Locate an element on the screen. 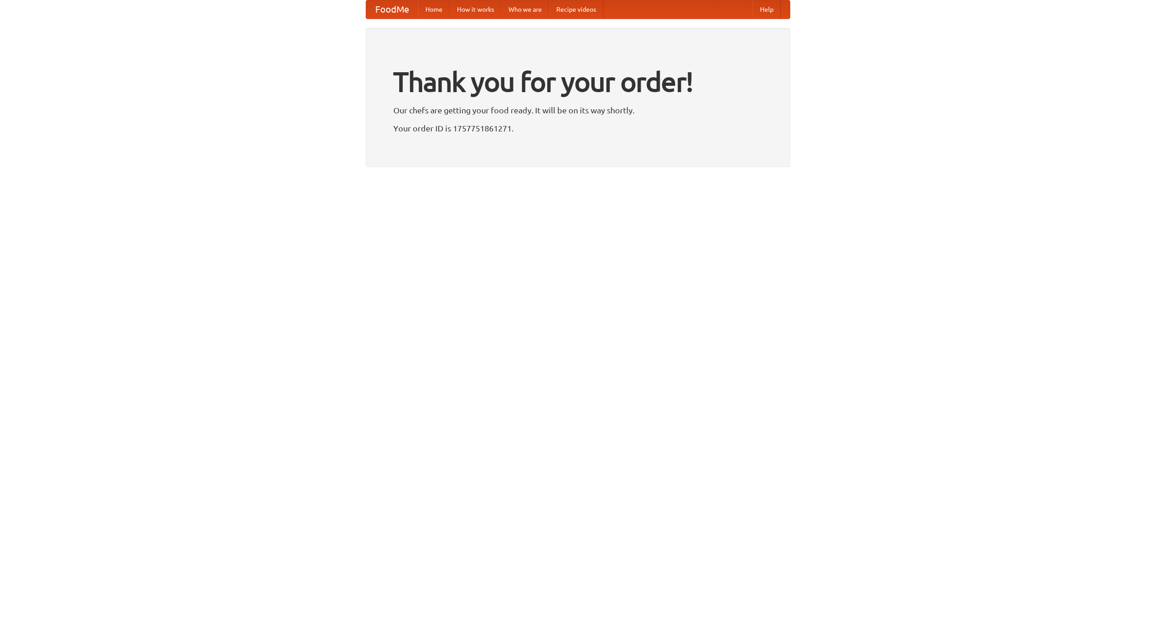 The width and height of the screenshot is (1156, 639). p: Our chefs are getting your food ready. It will be on its way shortly. is located at coordinates (578, 110).